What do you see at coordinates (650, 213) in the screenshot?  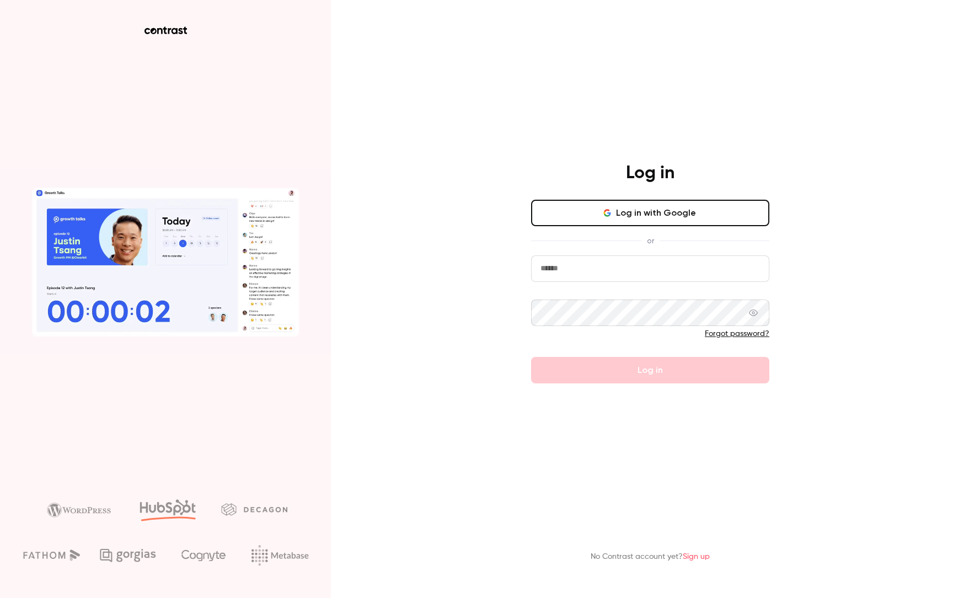 I see `button: Log in with Google` at bounding box center [650, 213].